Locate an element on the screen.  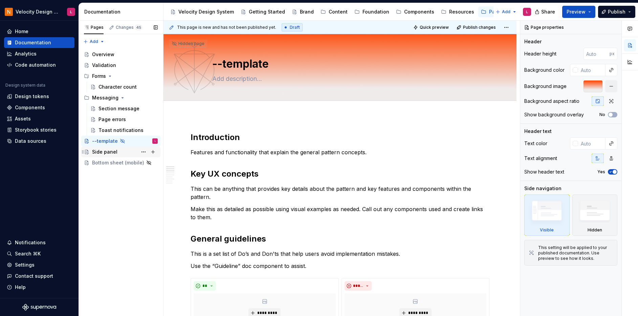
div: Changes is located at coordinates (129, 27).